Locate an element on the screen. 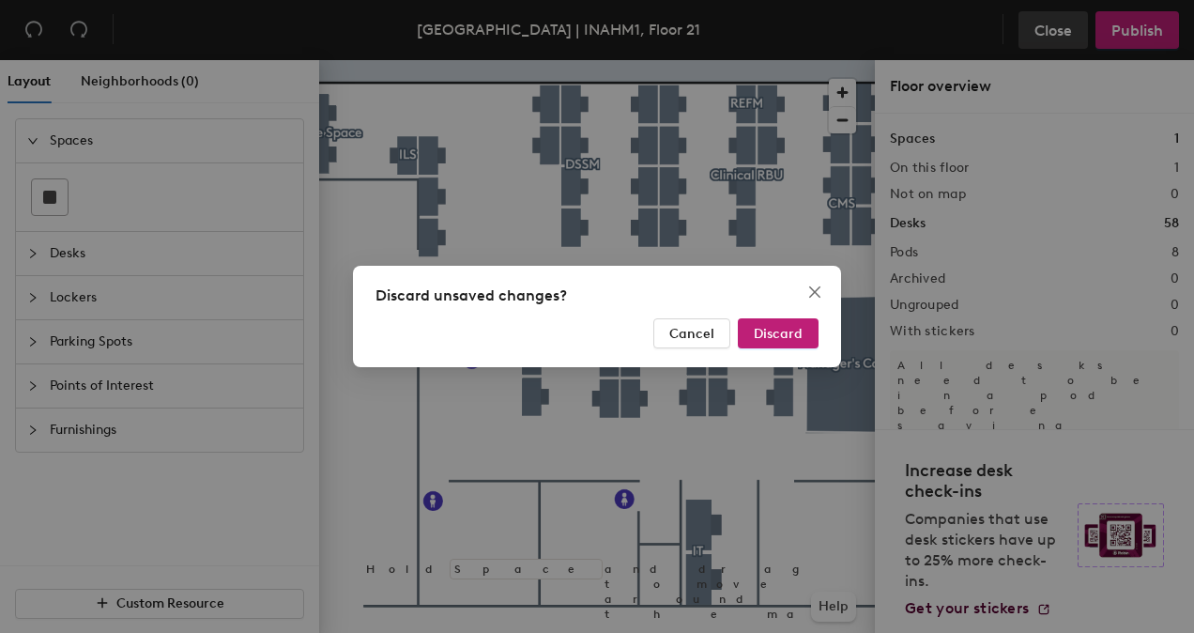  span: close is located at coordinates (815, 292).